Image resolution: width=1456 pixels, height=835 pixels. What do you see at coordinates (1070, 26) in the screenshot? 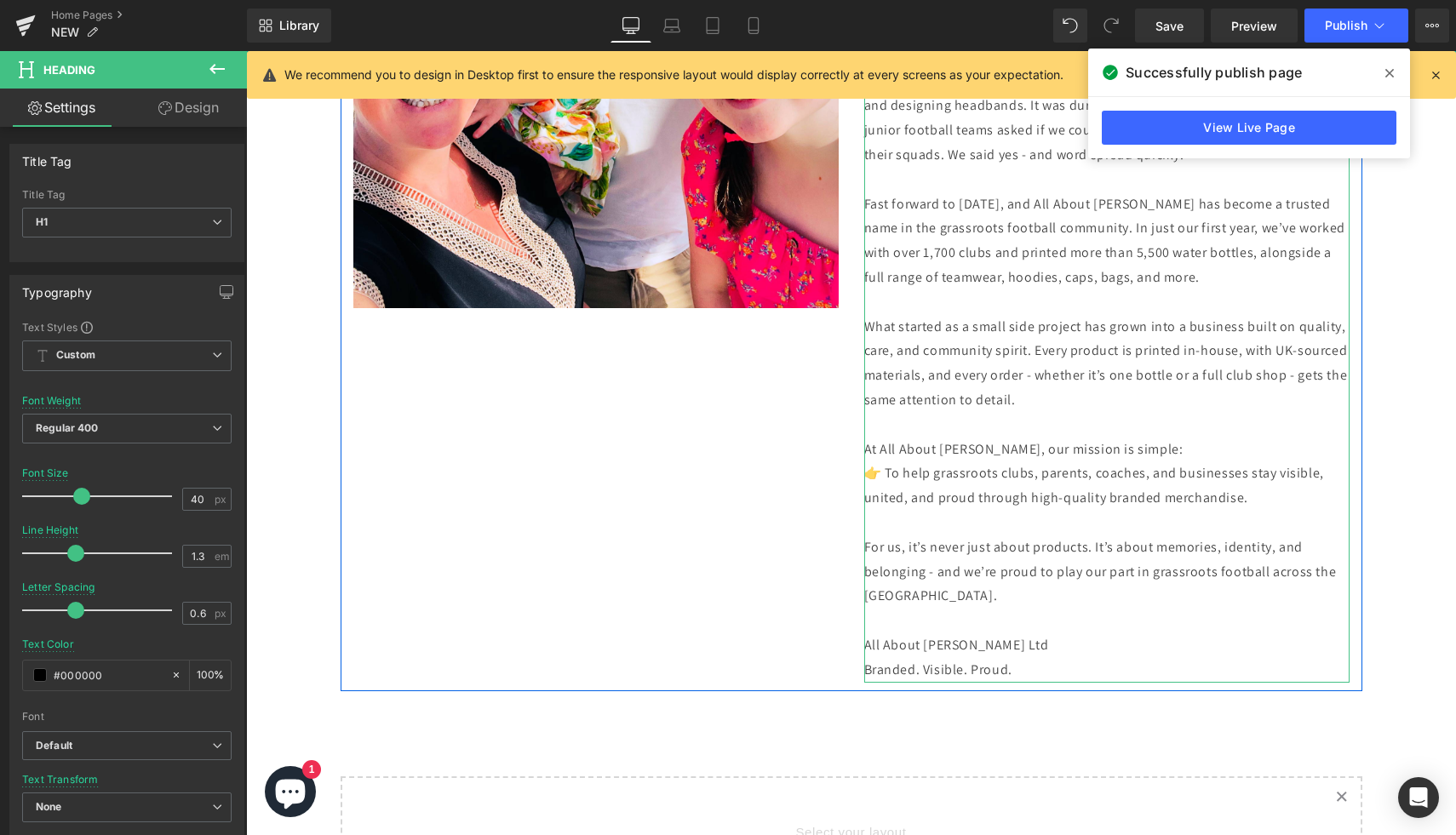
I see `button: Undo` at bounding box center [1070, 26].